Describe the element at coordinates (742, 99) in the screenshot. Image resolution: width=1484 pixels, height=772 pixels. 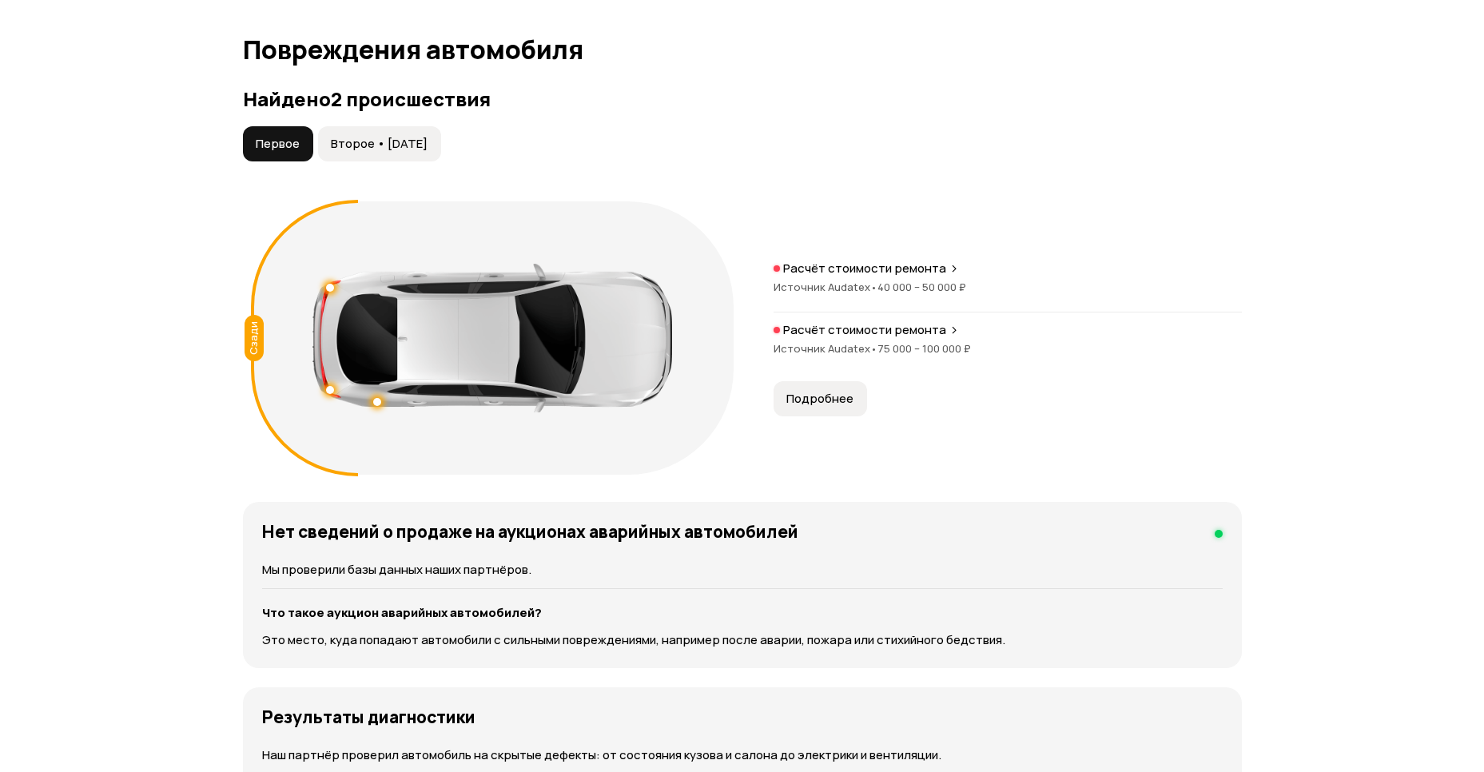
I see `h3: Найдено 2 происшествия` at that location.